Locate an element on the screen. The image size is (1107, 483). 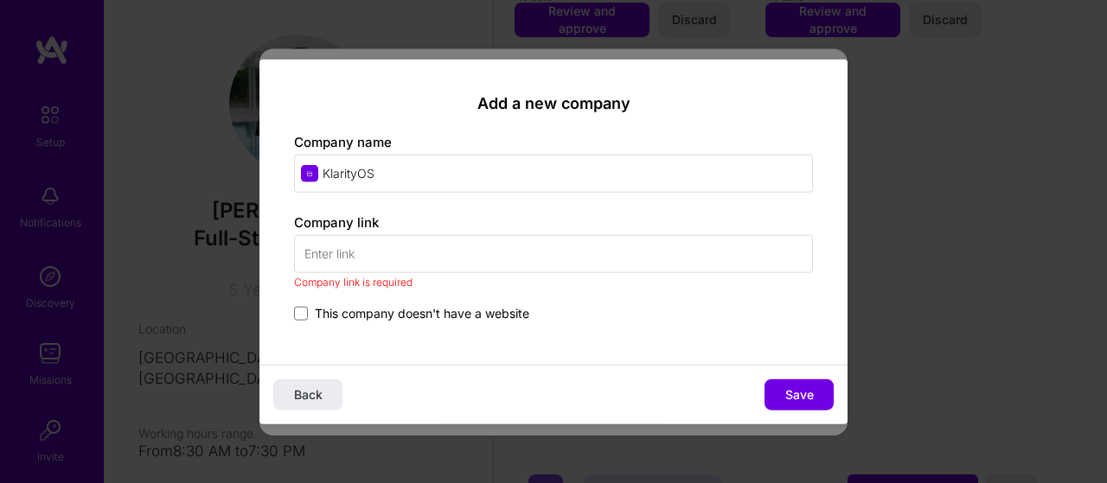
div: Company link is required is located at coordinates (553, 282).